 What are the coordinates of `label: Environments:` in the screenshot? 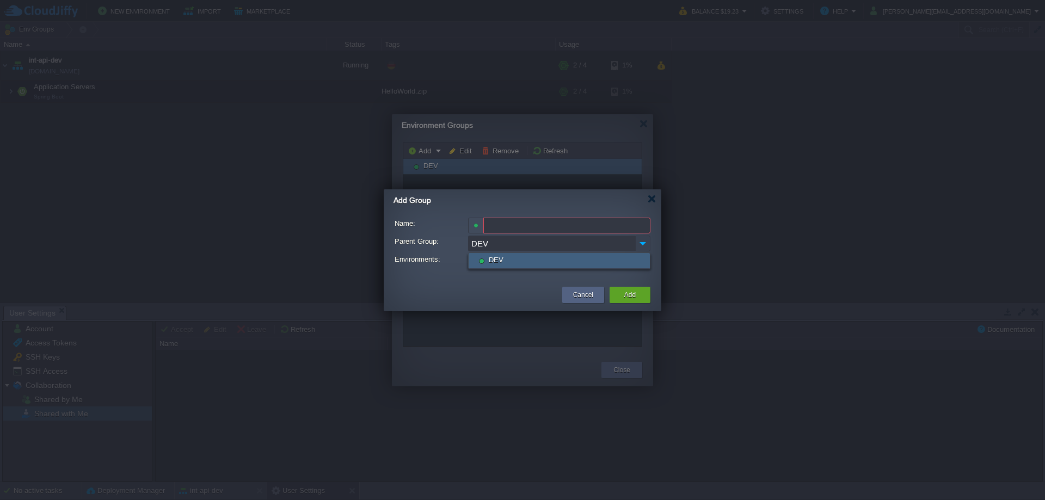 It's located at (430, 259).